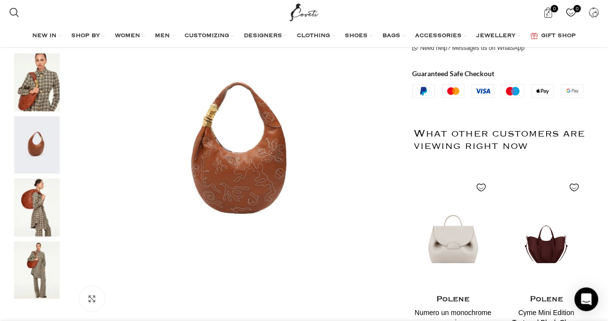 This screenshot has width=608, height=321. Describe the element at coordinates (130, 36) in the screenshot. I see `a: WOMEN` at that location.